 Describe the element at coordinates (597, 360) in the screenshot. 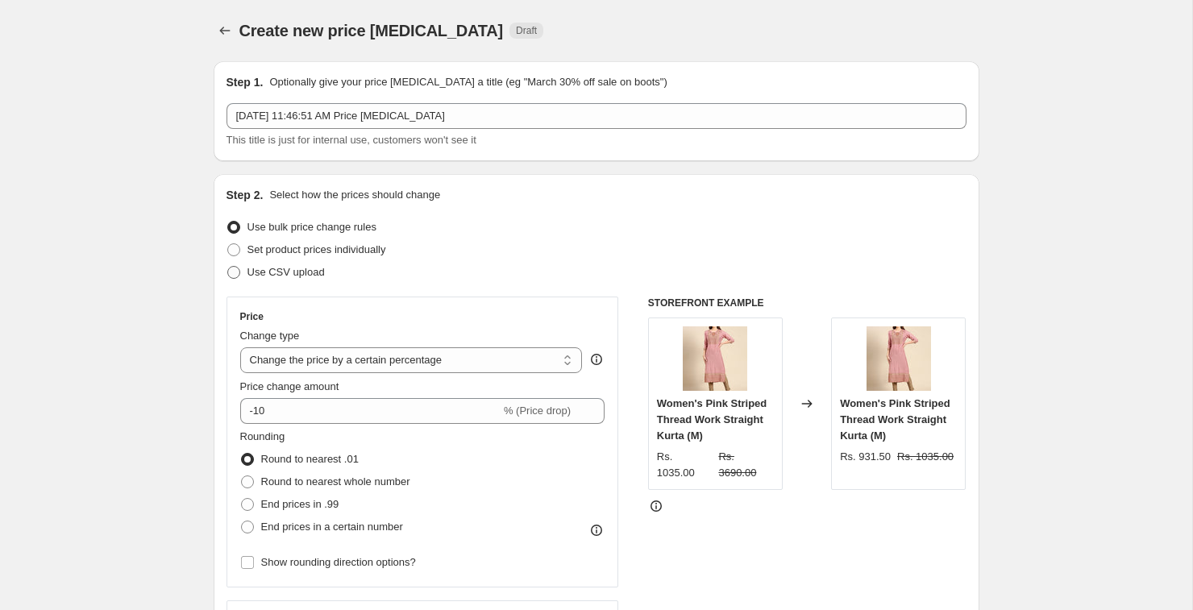

I see `div: help` at that location.